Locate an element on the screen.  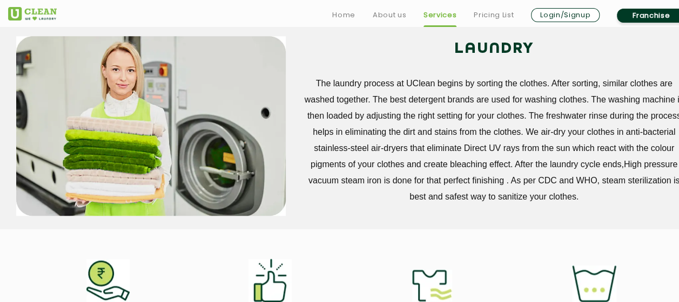
a: About us is located at coordinates (389, 15).